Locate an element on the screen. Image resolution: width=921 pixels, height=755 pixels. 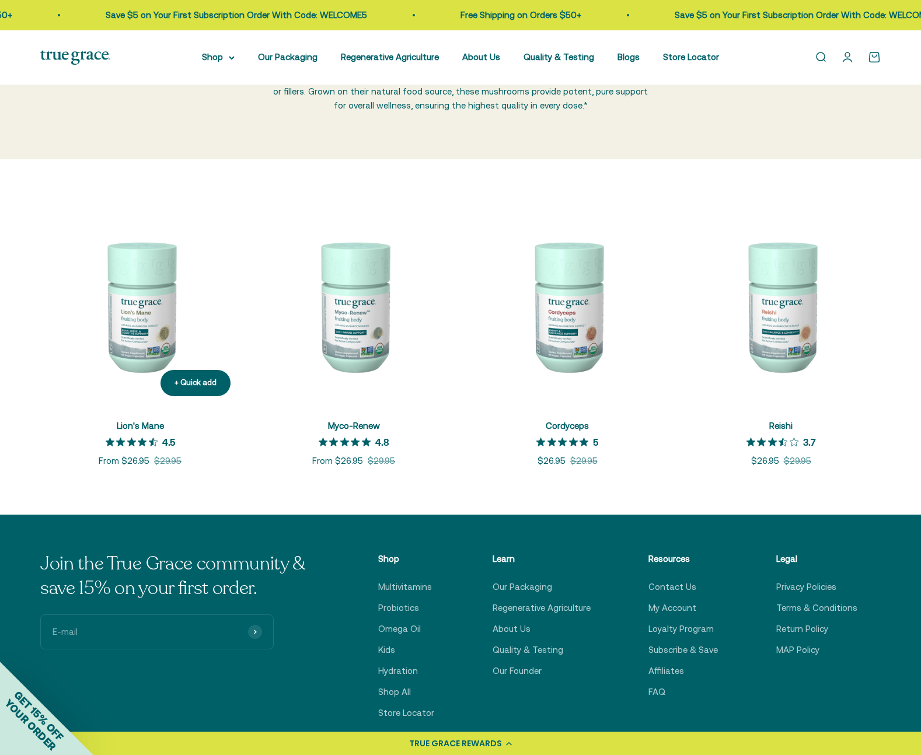
img: Cordyceps Mushroom Supplement for Energy & Endurance Support* 1 g daily aids an active lifestyle ... is located at coordinates (567, 306).